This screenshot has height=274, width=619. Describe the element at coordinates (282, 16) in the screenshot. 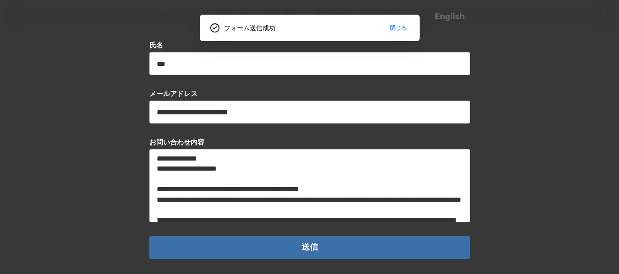

I see `a: 会社情報` at that location.